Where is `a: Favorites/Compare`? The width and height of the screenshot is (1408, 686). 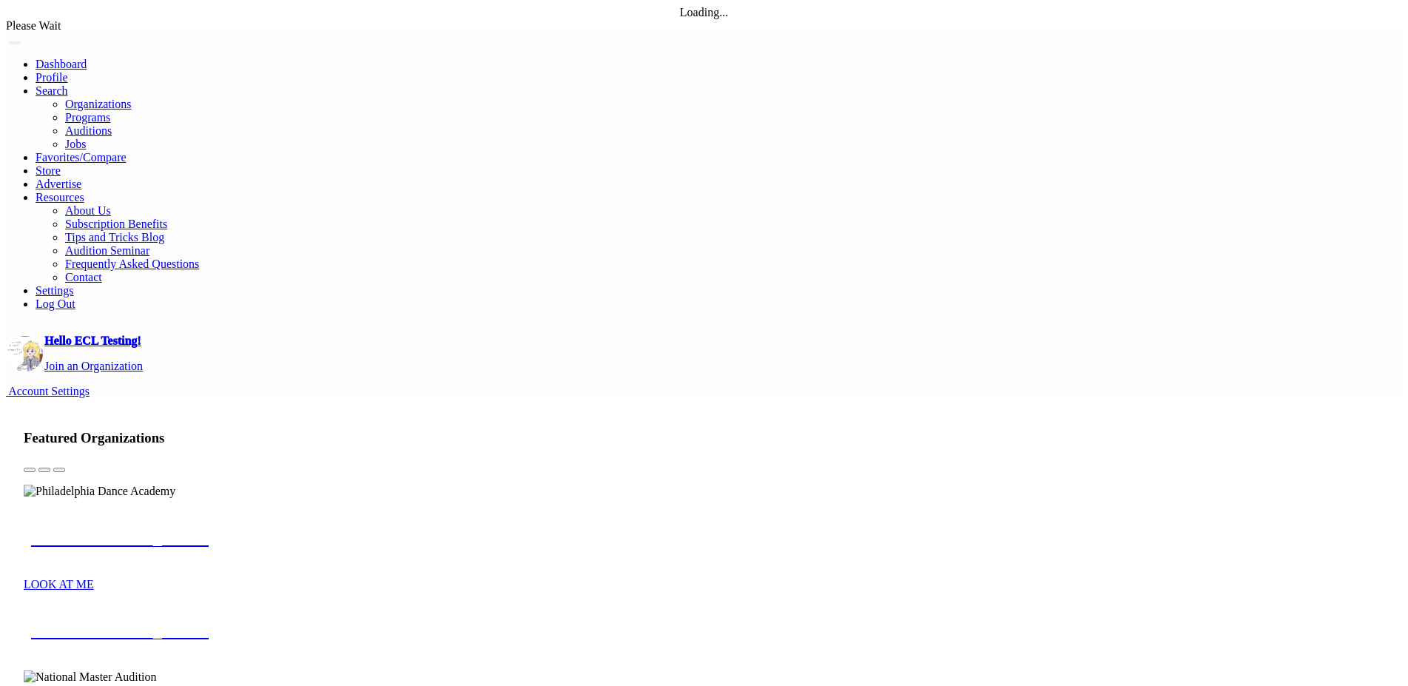 a: Favorites/Compare is located at coordinates (81, 157).